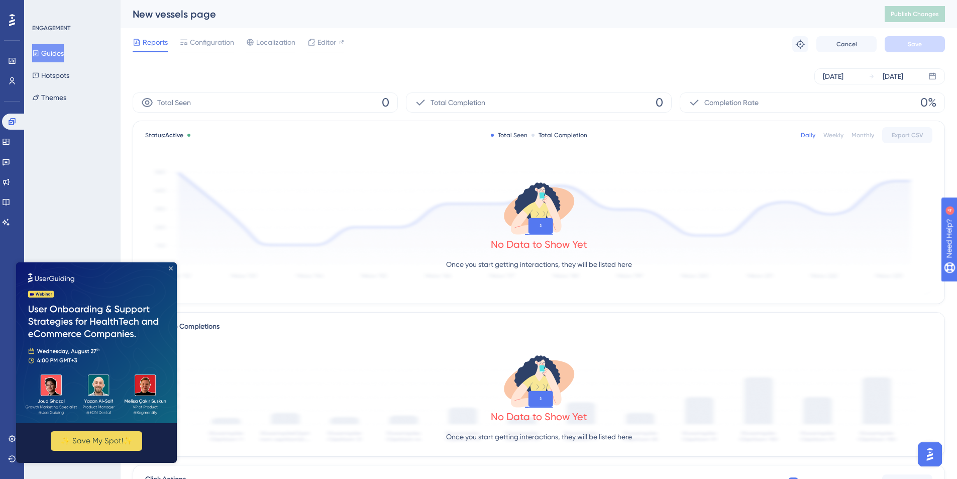 This screenshot has height=479, width=957. Describe the element at coordinates (48, 53) in the screenshot. I see `button: Guides` at that location.